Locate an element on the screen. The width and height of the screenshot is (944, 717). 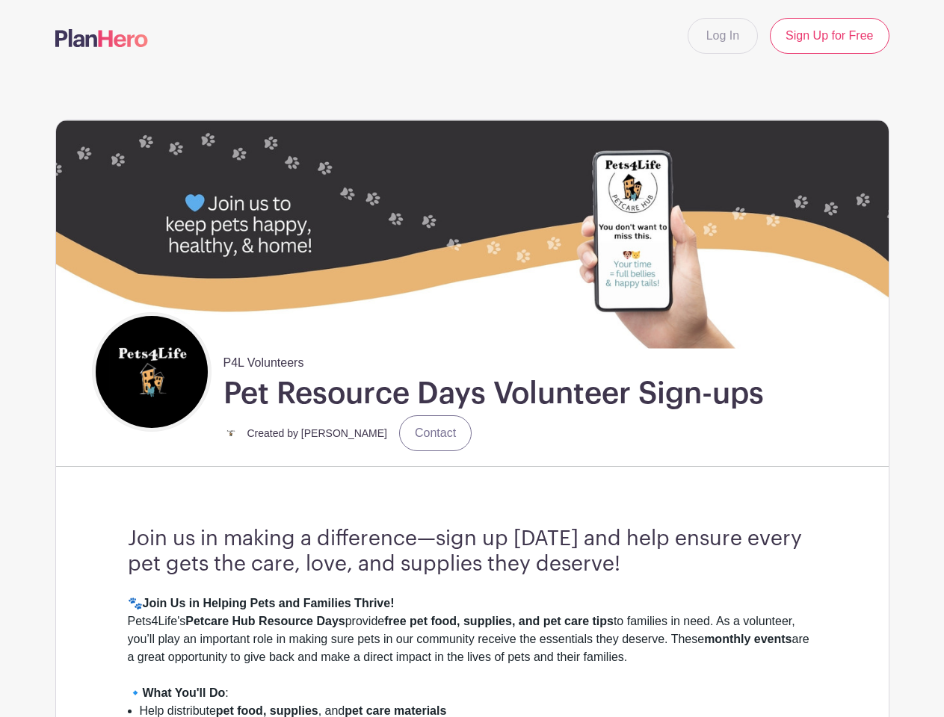
a: Log In is located at coordinates (723, 36).